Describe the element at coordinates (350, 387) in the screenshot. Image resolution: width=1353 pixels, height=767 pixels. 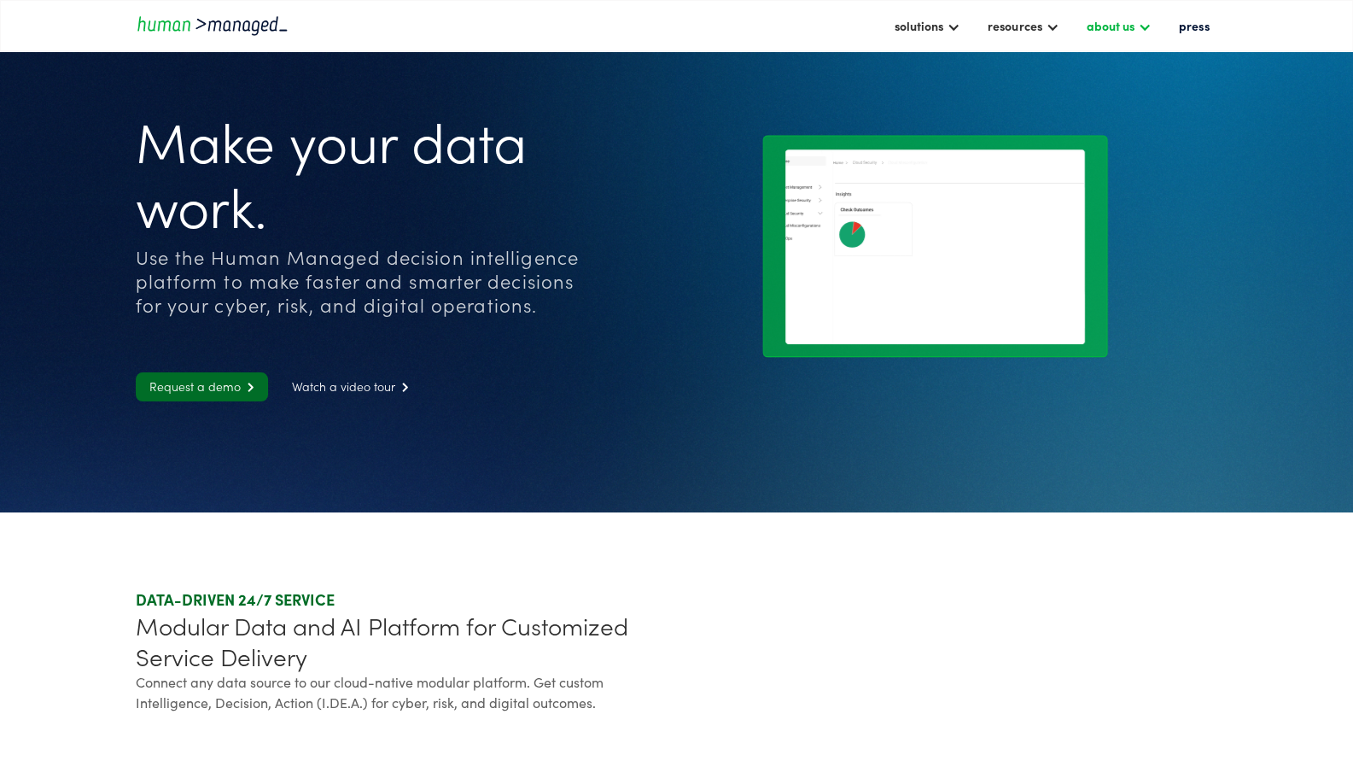
I see `a: Watch a video tour` at that location.